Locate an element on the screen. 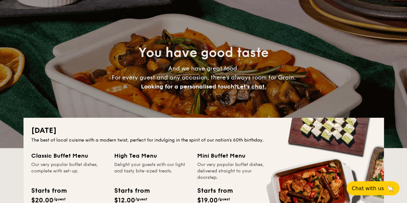  span: Let's chat. is located at coordinates (251, 86).